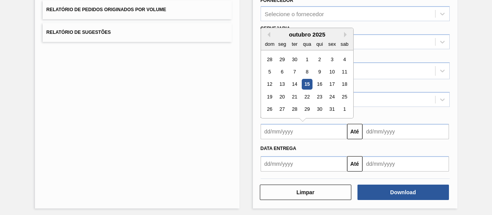 This screenshot has width=492, height=215. Describe the element at coordinates (79, 32) in the screenshot. I see `span: Relatório de Sugestões` at that location.